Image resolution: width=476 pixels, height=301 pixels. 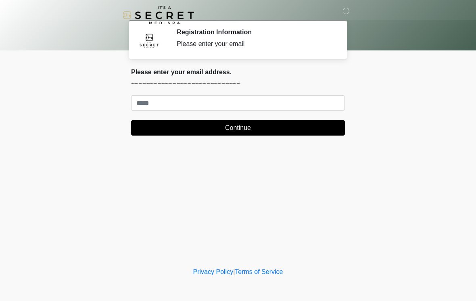 What do you see at coordinates (238, 72) in the screenshot?
I see `h2: Please enter your email address.` at bounding box center [238, 72].